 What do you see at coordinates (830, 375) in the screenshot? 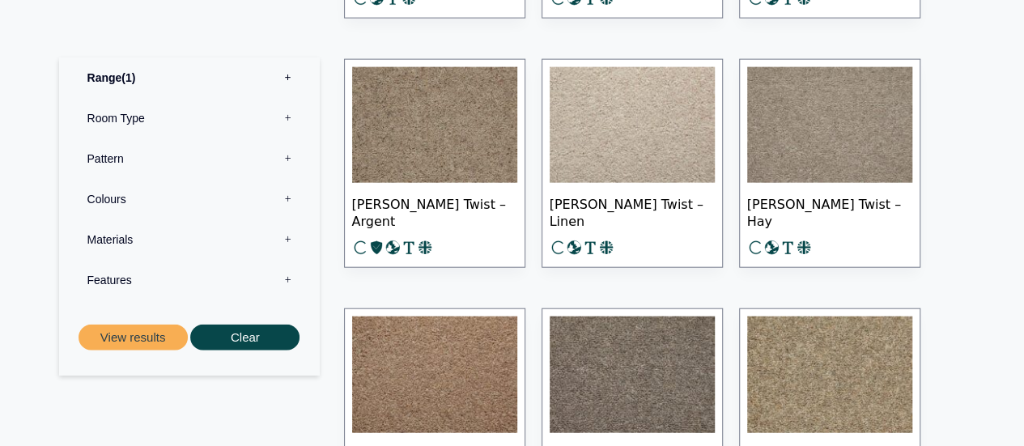
I see `img: Tomkinson Twist - Flax` at bounding box center [830, 375].